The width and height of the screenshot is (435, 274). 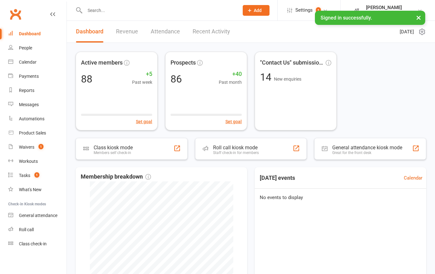 What do you see at coordinates (26, 48) in the screenshot?
I see `div: People` at bounding box center [26, 48].